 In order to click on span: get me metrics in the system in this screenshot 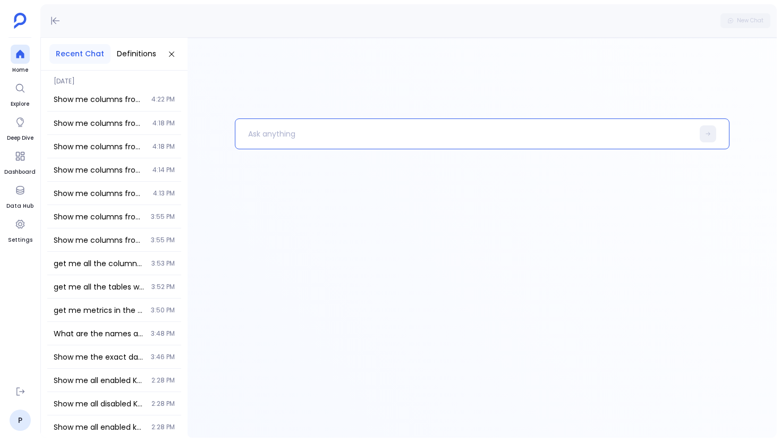, I will do `click(99, 310)`.